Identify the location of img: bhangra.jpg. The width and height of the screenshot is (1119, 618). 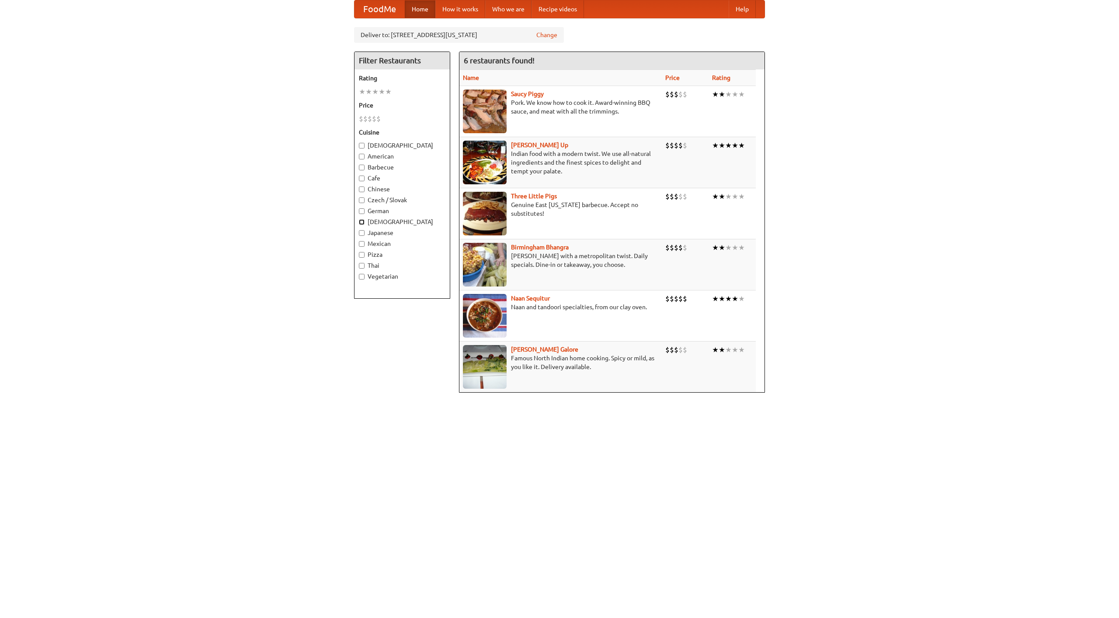
(485, 265).